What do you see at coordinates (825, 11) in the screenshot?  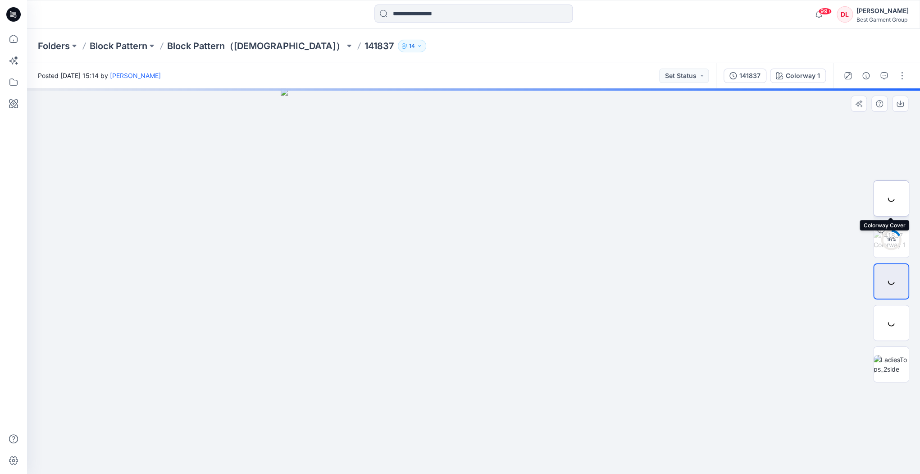 I see `span: 99+` at bounding box center [825, 11].